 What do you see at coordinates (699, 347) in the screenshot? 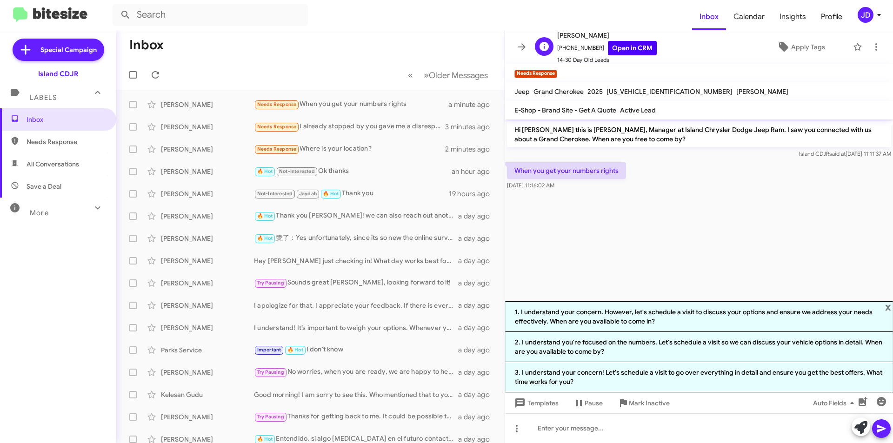
I see `li: 2. I understand you're focused on the numbers. Let's schedule a visit so we can discuss your vehi...` at bounding box center [699, 347].